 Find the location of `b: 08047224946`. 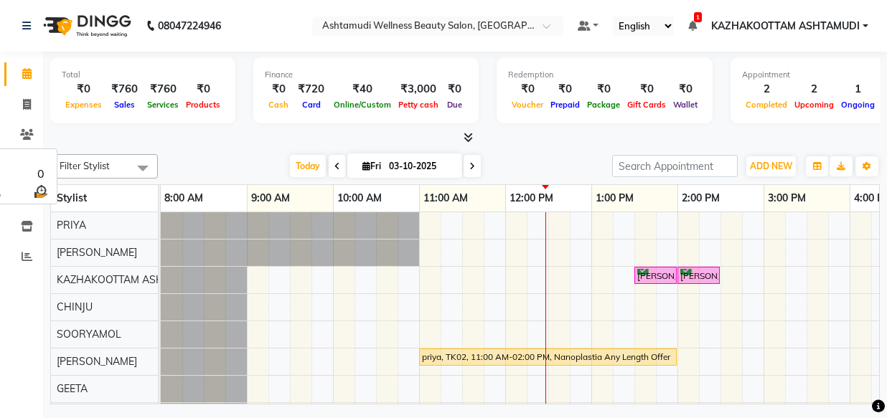

b: 08047224946 is located at coordinates (189, 26).